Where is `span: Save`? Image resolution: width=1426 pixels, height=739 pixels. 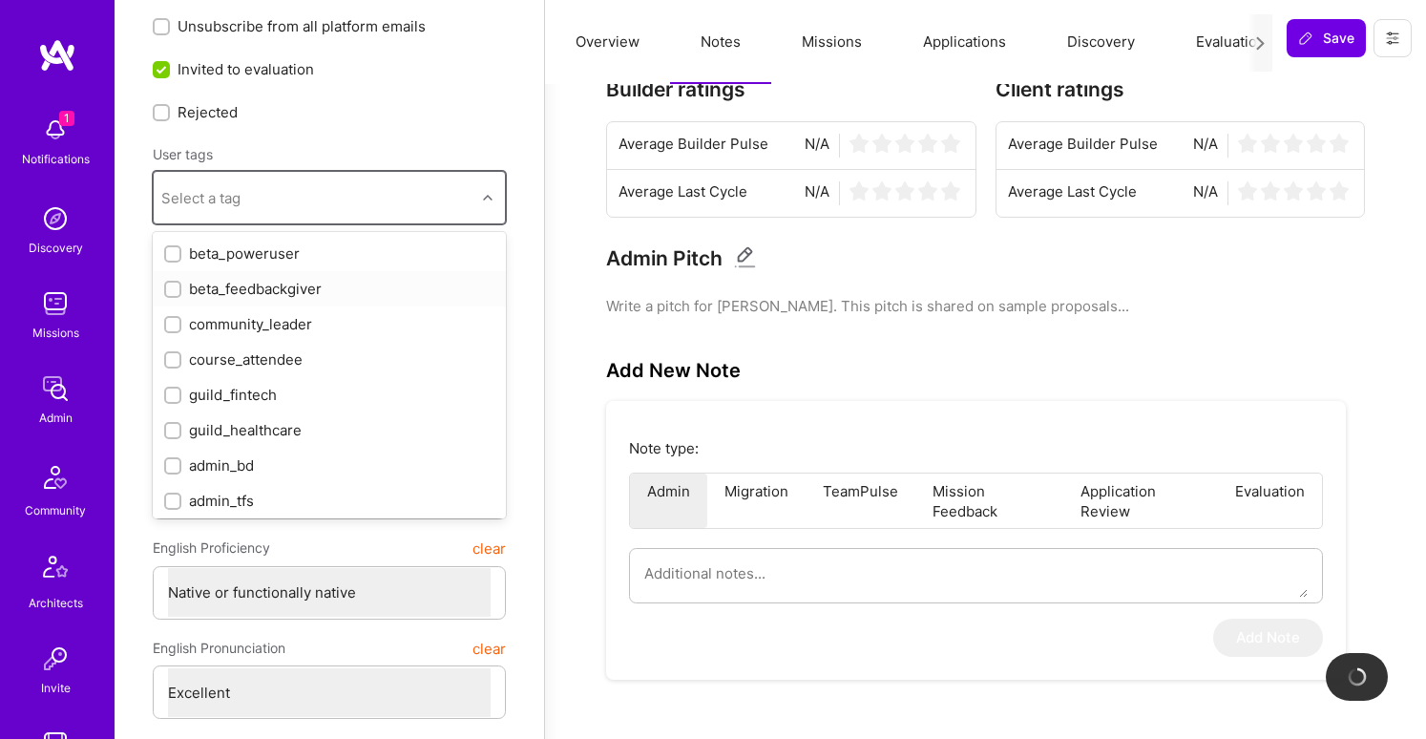 span: Save is located at coordinates (1325, 38).